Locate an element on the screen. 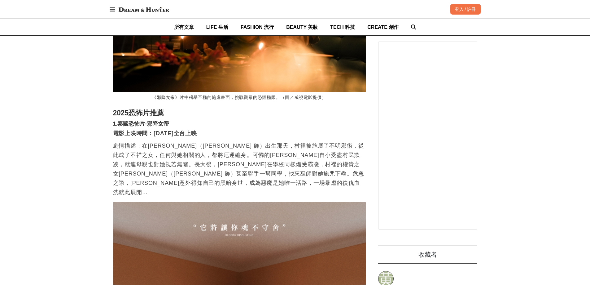  span: 收藏者 is located at coordinates (428, 254).